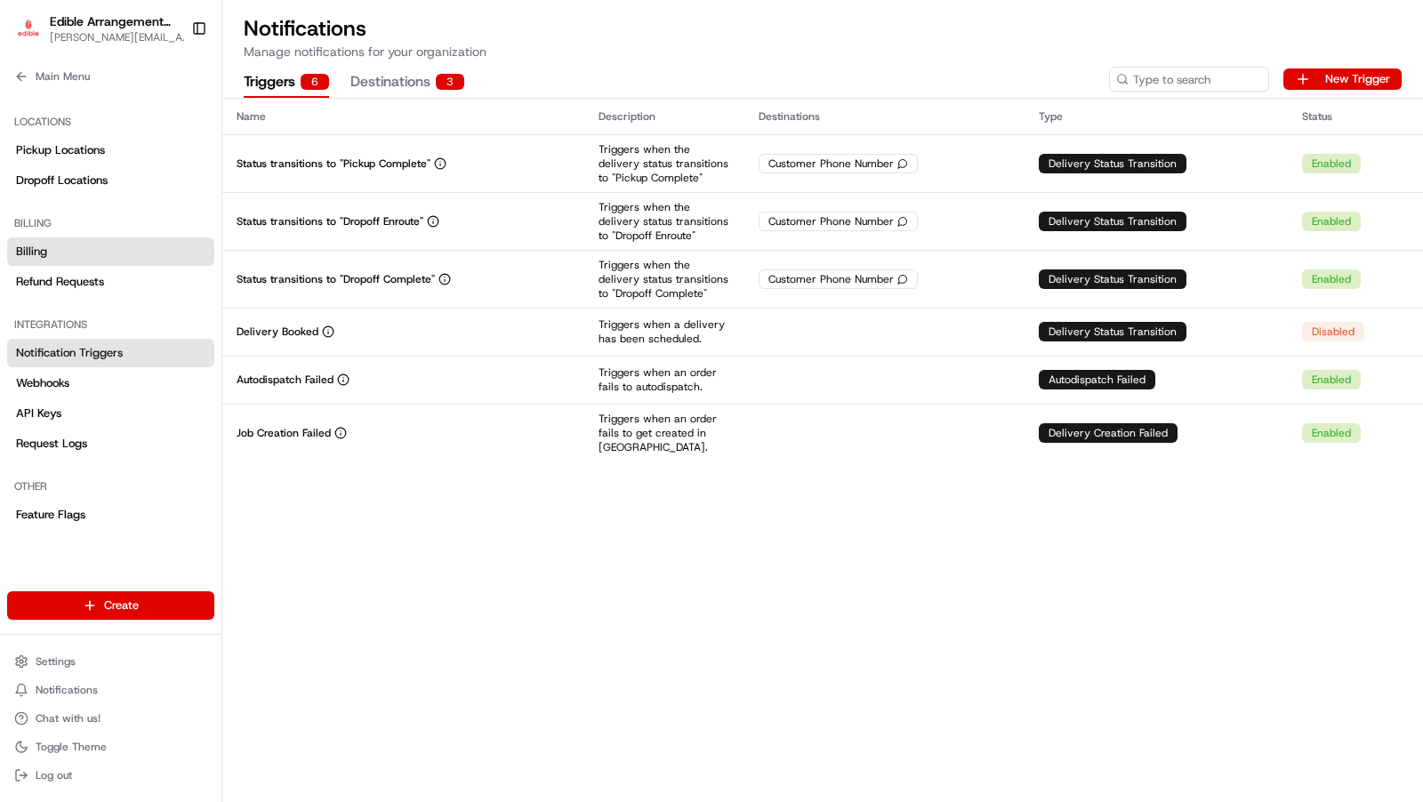 The image size is (1423, 802). Describe the element at coordinates (330, 221) in the screenshot. I see `p: Status transitions to "Dropoff Enroute"` at that location.